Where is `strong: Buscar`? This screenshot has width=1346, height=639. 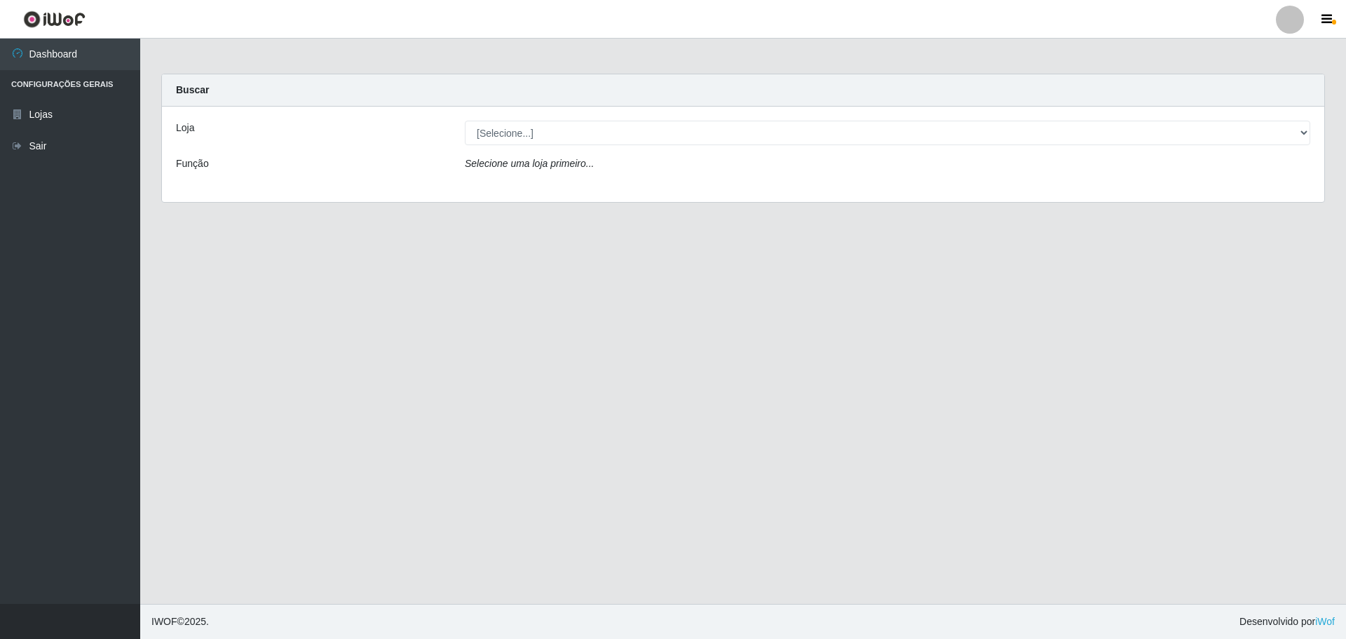 strong: Buscar is located at coordinates (192, 90).